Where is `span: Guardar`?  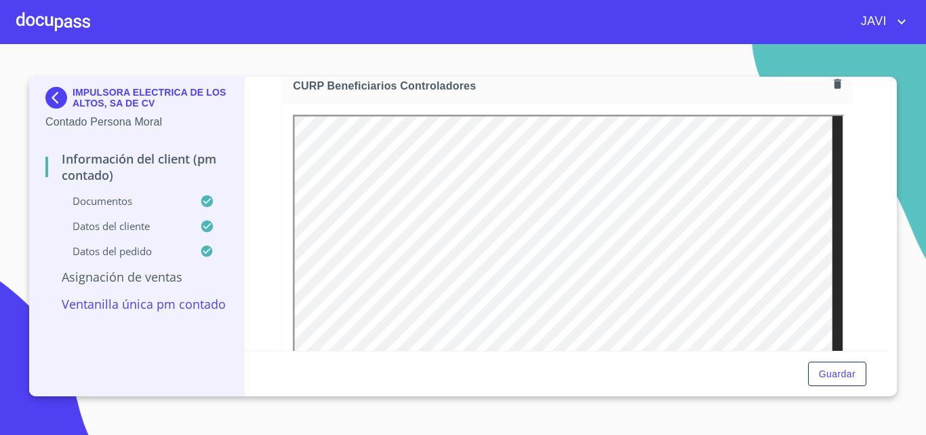 span: Guardar is located at coordinates (838, 374).